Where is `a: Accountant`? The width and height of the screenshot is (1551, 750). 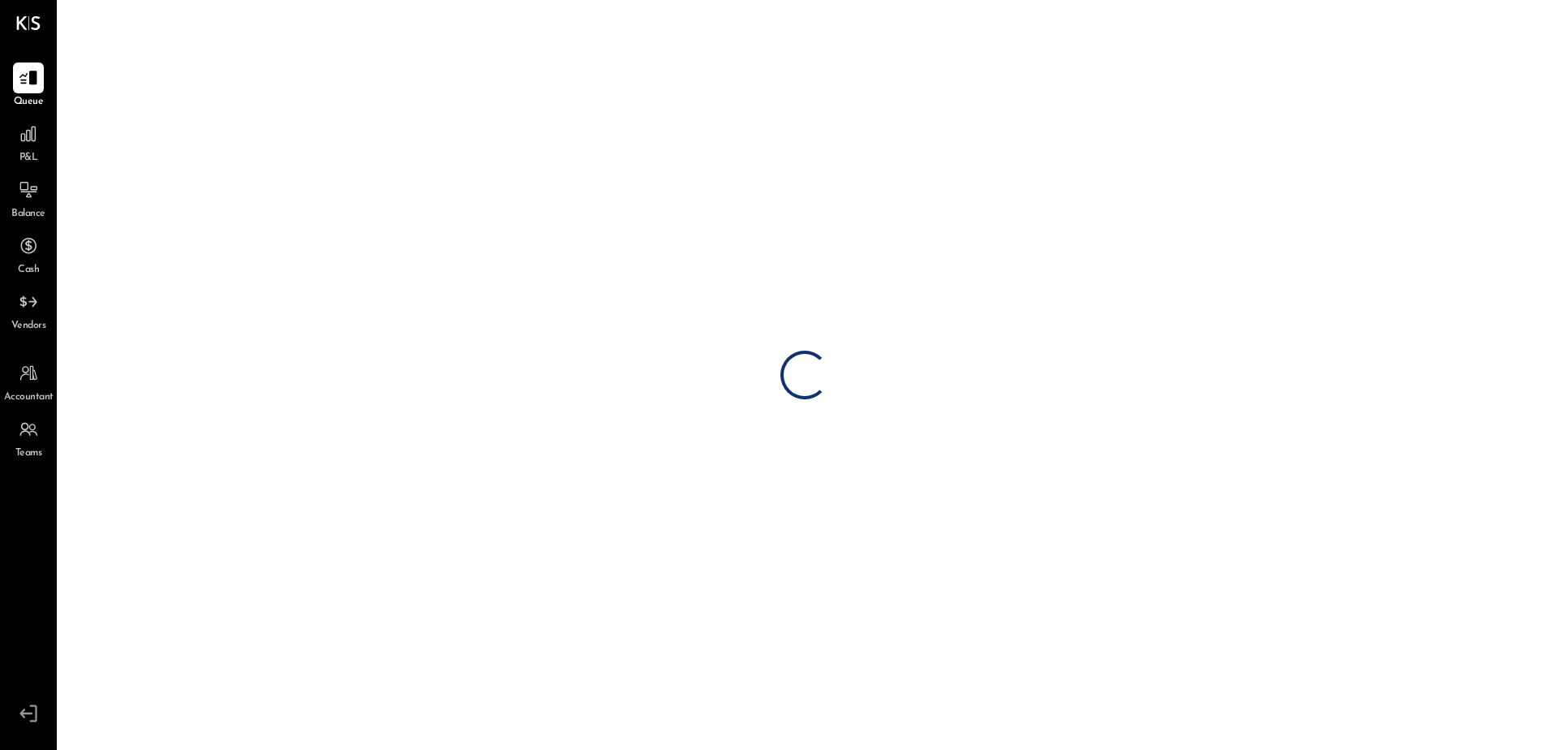 a: Accountant is located at coordinates (28, 381).